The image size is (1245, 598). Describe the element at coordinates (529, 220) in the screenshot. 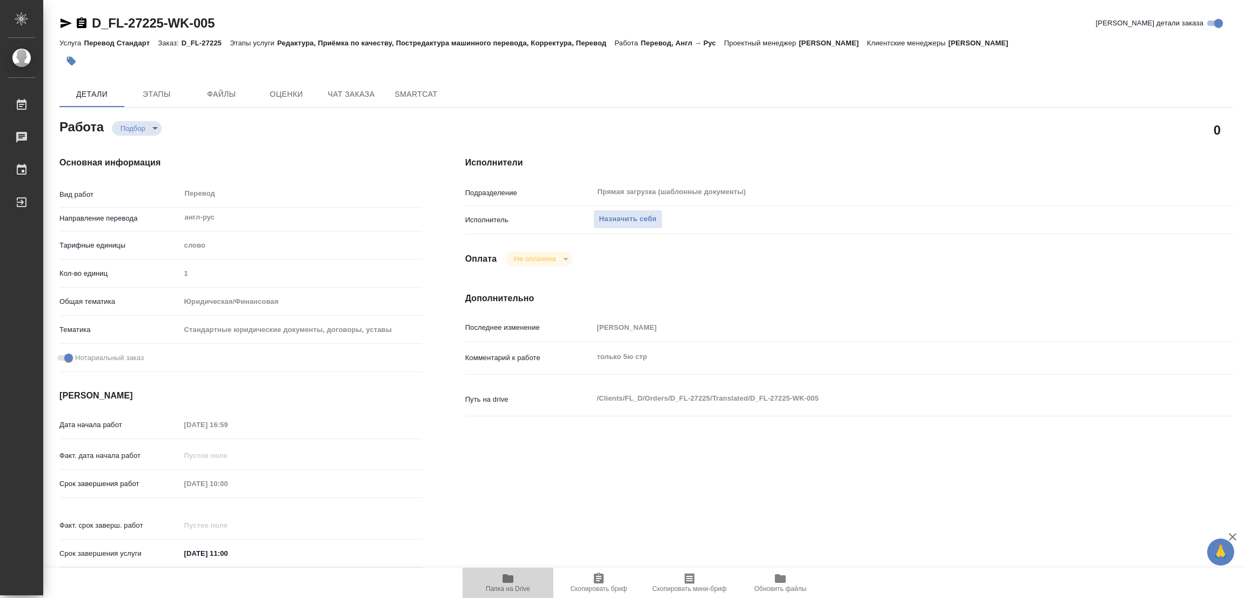

I see `p: Исполнитель` at that location.